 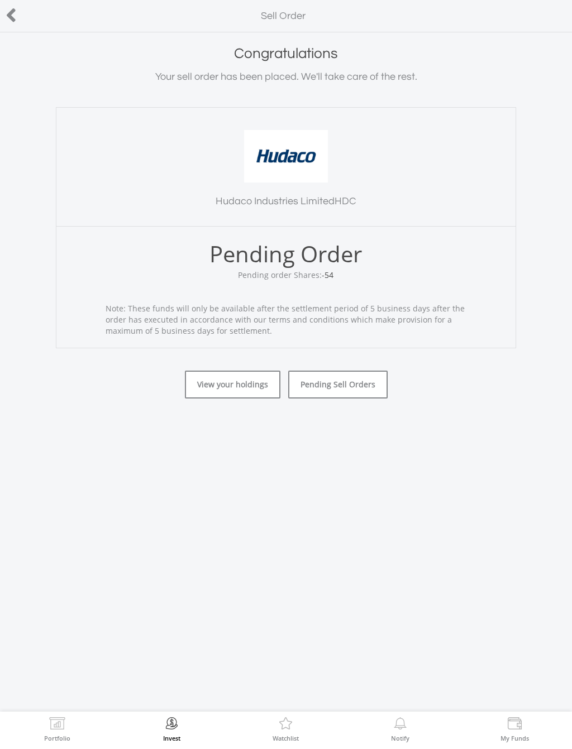 What do you see at coordinates (514, 738) in the screenshot?
I see `label: My Funds` at bounding box center [514, 738].